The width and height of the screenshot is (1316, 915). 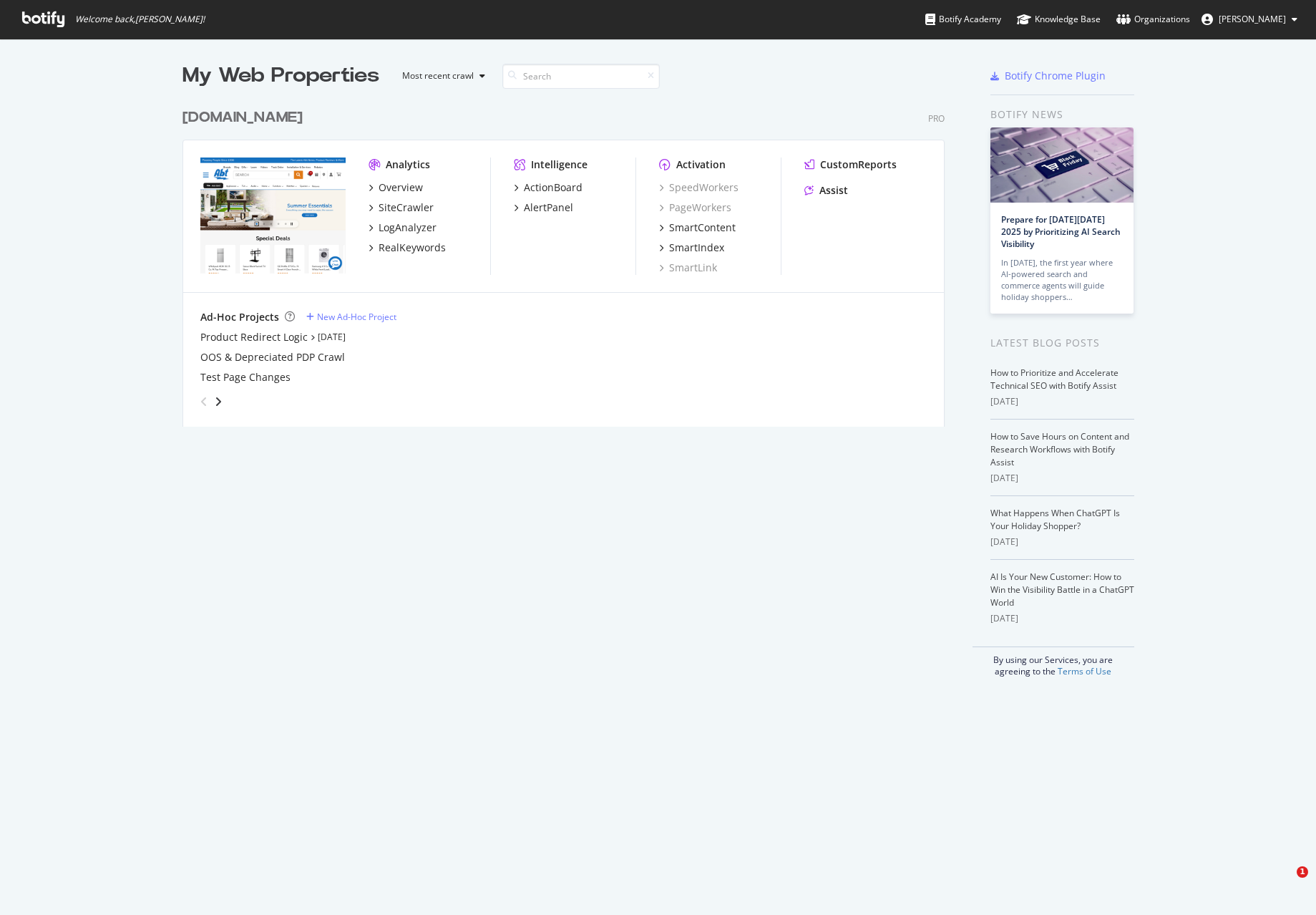 I want to click on div: Intelligence, so click(x=559, y=165).